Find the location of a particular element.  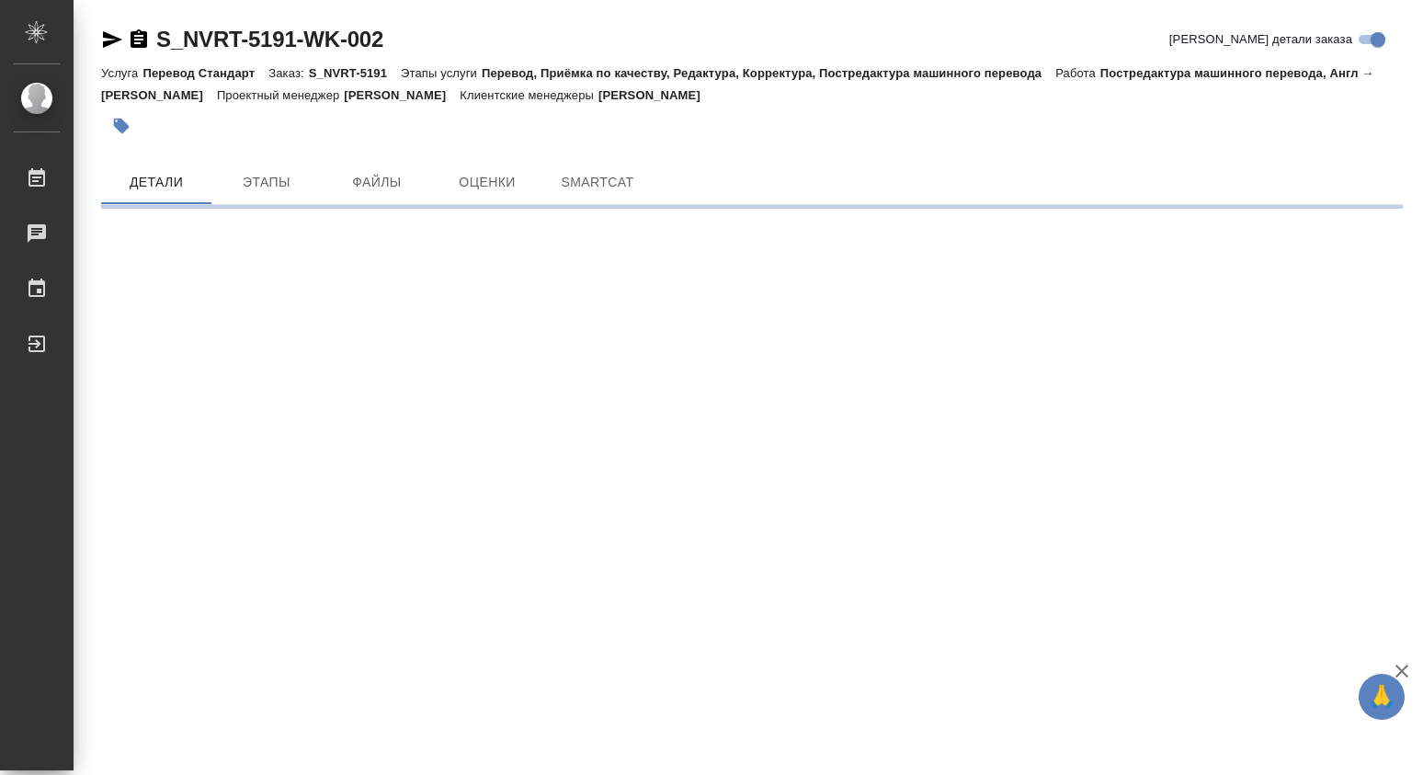

a: S_NVRT-5191-WK-002 is located at coordinates (269, 39).